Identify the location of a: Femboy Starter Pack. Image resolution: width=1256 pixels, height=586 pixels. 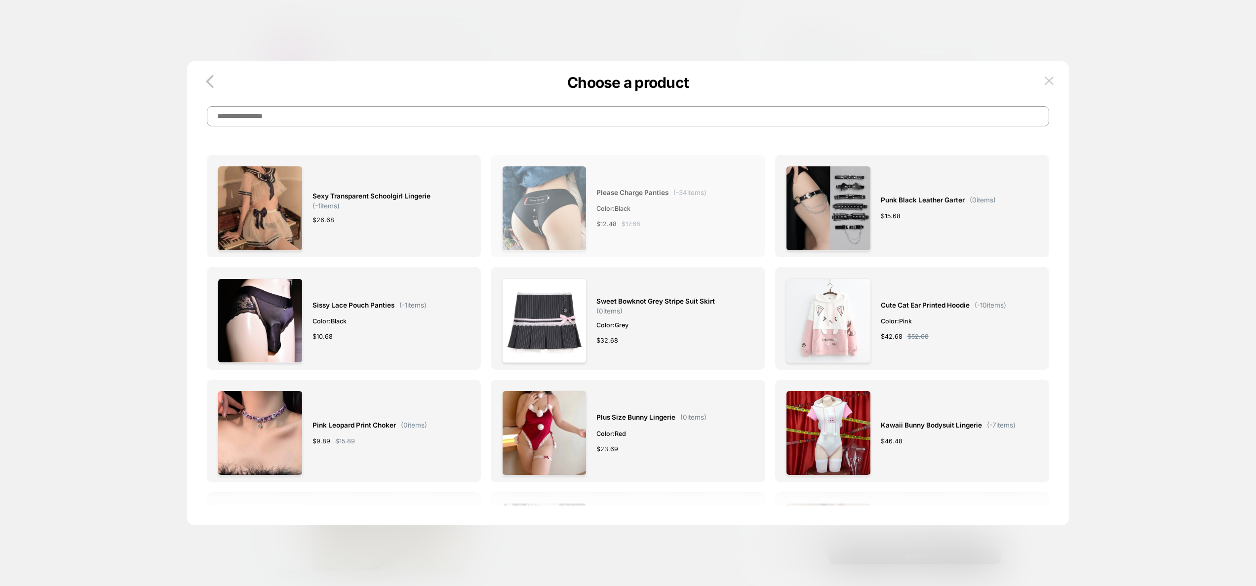
(56, 159).